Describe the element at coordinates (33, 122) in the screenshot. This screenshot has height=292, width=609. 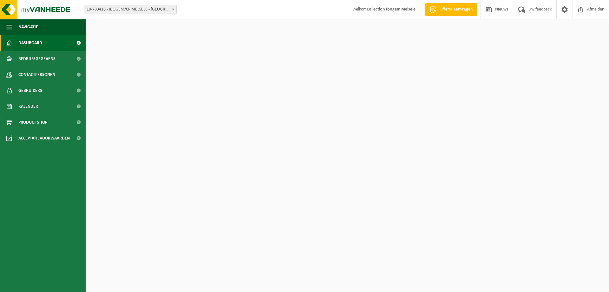
I see `span: Product Shop` at that location.